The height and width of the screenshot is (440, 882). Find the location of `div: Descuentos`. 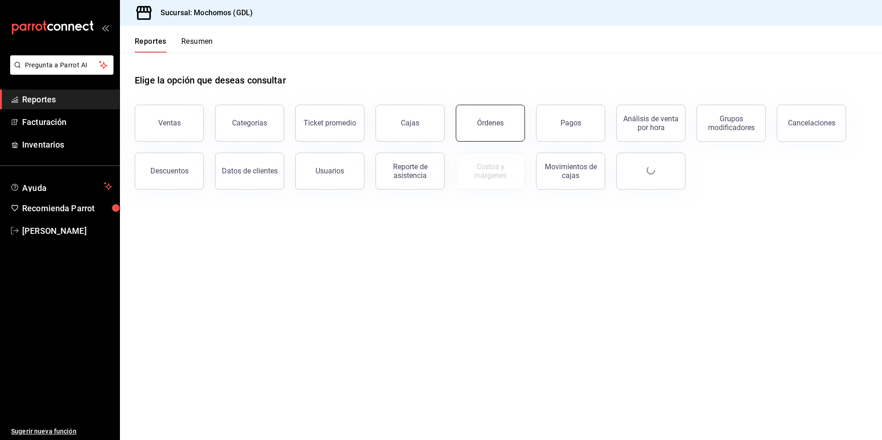

div: Descuentos is located at coordinates (169, 171).